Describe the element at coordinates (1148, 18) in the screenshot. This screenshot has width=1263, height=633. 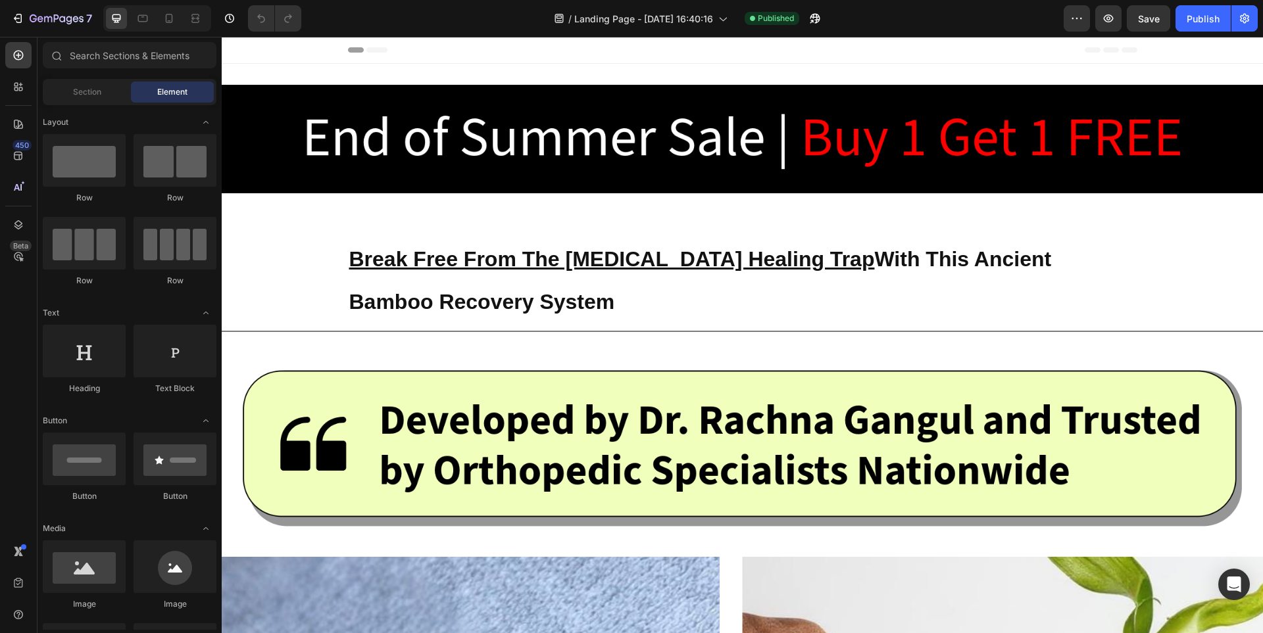
I see `button: Save` at that location.